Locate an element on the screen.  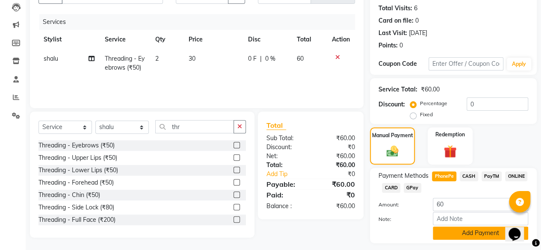
div: Sub Total: is located at coordinates (285, 138).